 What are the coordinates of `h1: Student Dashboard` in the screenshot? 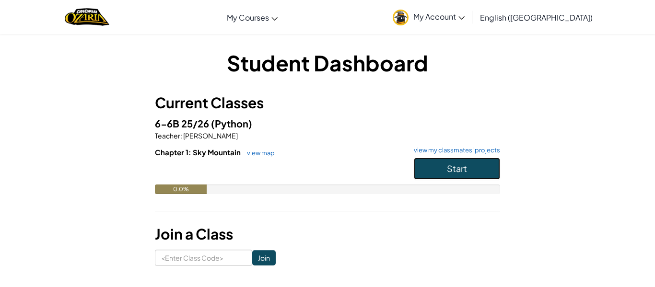 It's located at (328, 63).